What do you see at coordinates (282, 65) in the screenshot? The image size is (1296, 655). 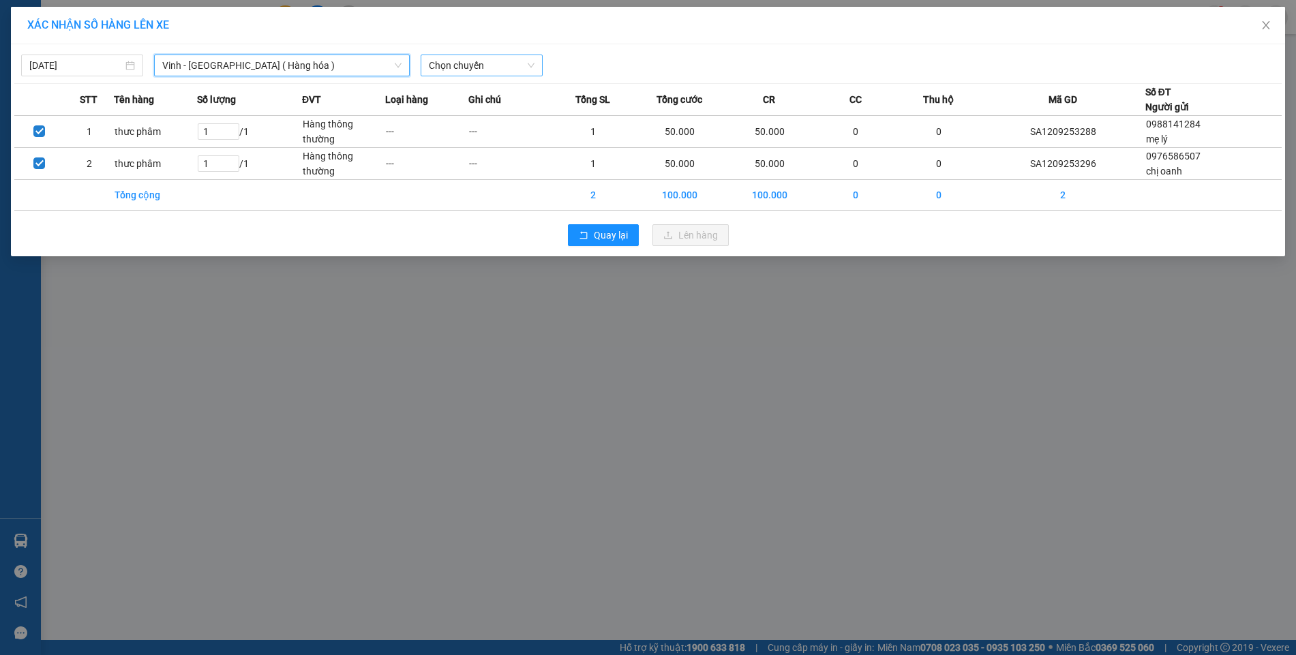 I see `span: Vinh - Hà Nội ( Hàng hóa )` at bounding box center [282, 65].